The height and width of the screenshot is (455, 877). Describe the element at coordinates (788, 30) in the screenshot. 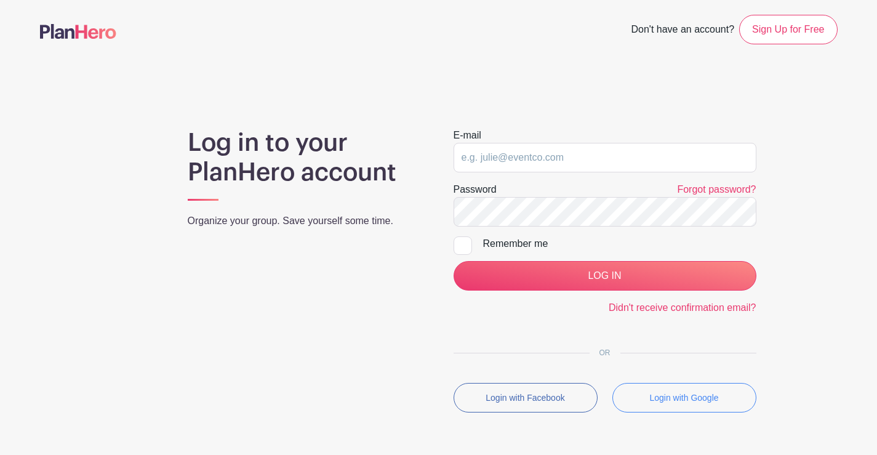

I see `a: Sign Up for Free` at that location.